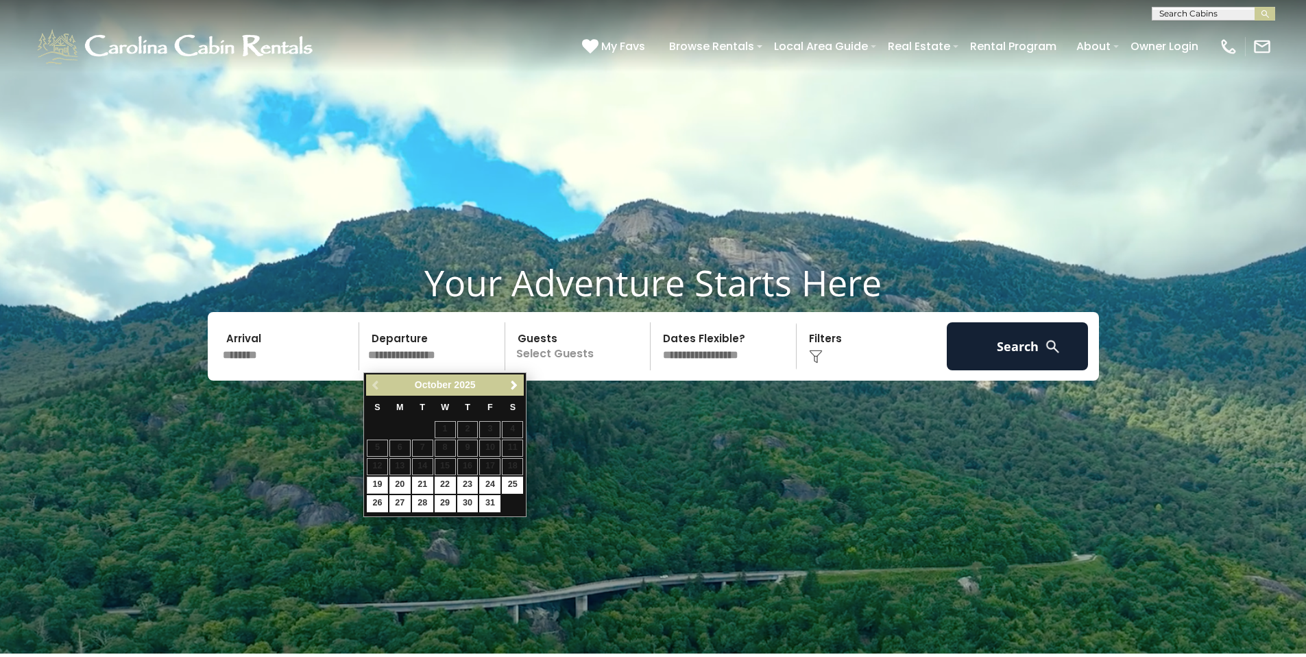 The width and height of the screenshot is (1306, 657). I want to click on span: Monday, so click(400, 407).